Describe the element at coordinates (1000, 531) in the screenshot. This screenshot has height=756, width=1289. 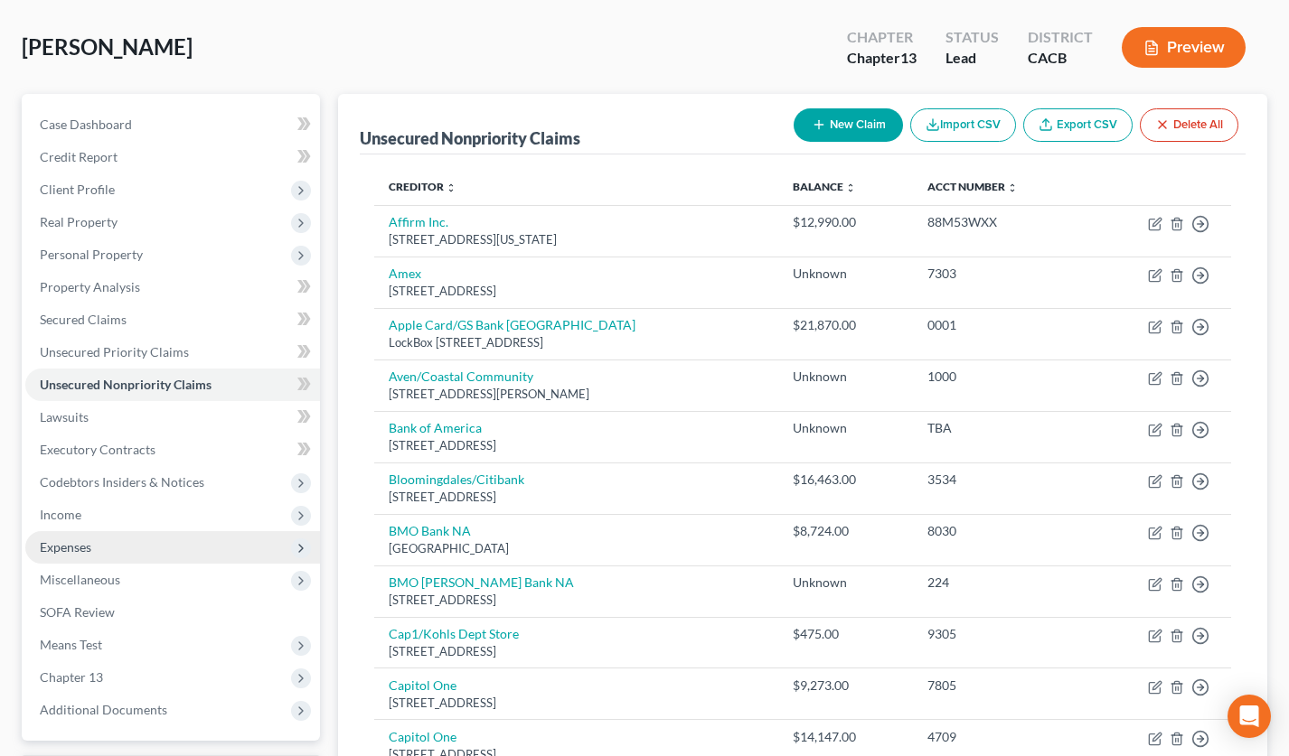
I see `div: 8030` at that location.